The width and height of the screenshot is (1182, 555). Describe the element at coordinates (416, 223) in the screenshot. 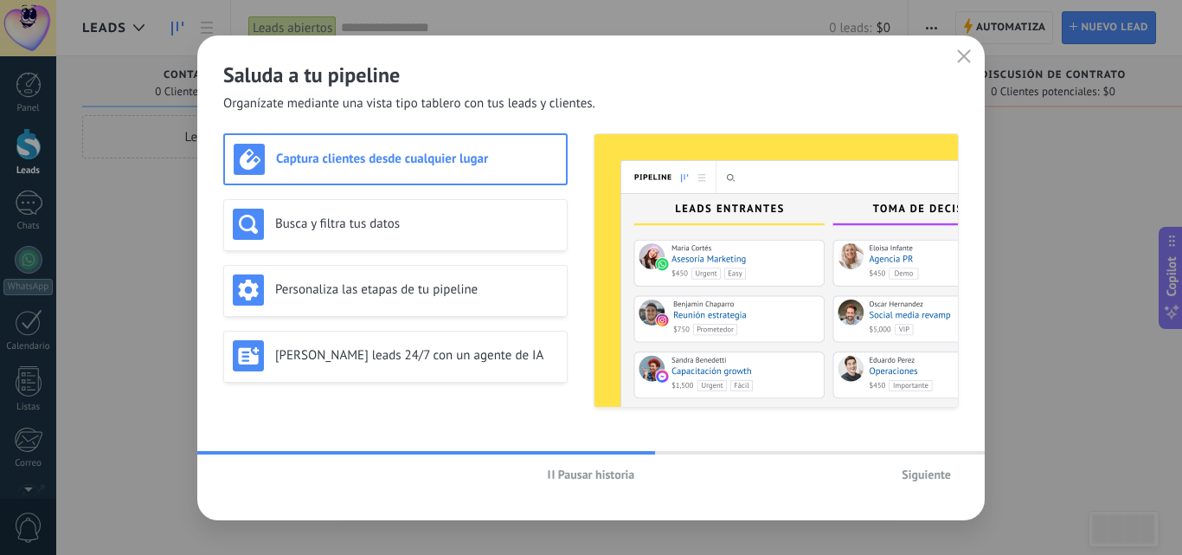

I see `h3: Busca y filtra tus datos` at that location.